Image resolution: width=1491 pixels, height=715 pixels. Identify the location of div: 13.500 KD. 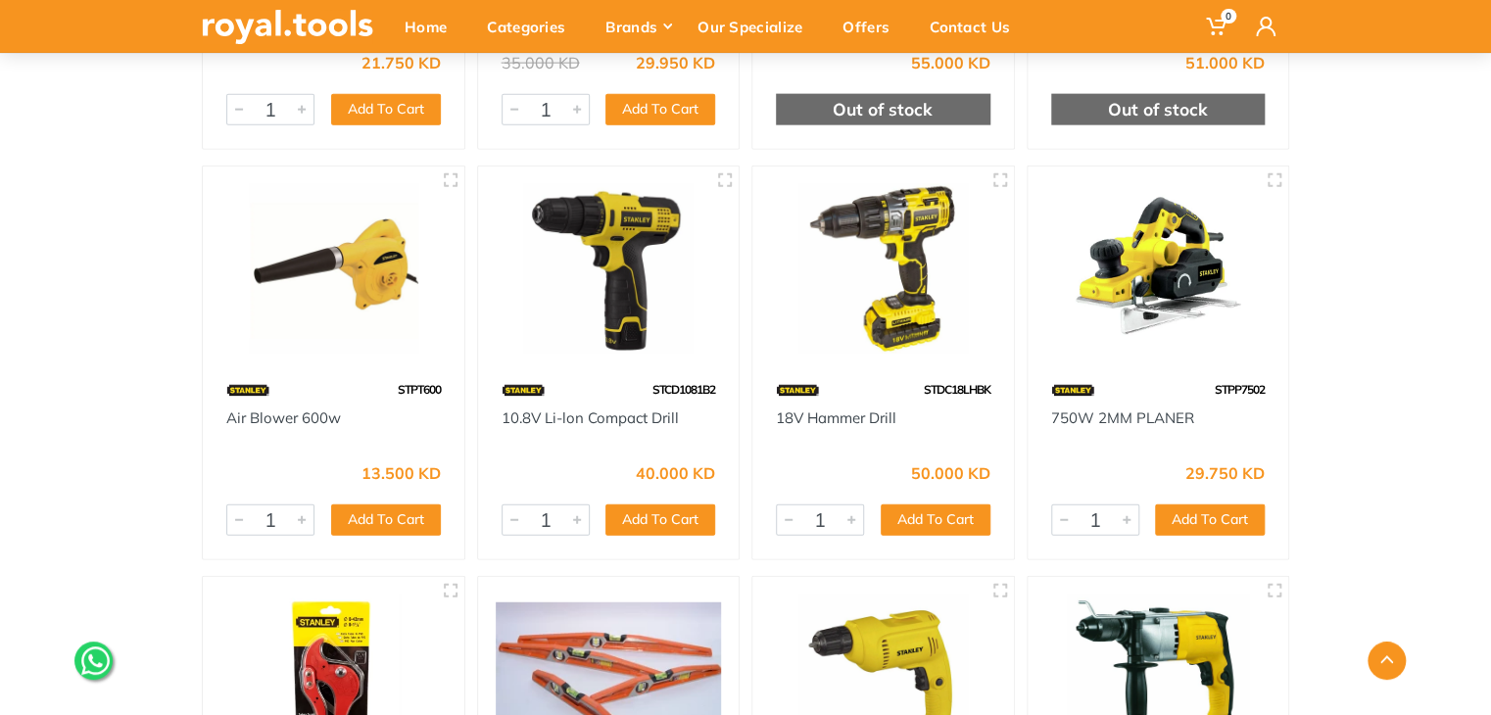
(401, 473).